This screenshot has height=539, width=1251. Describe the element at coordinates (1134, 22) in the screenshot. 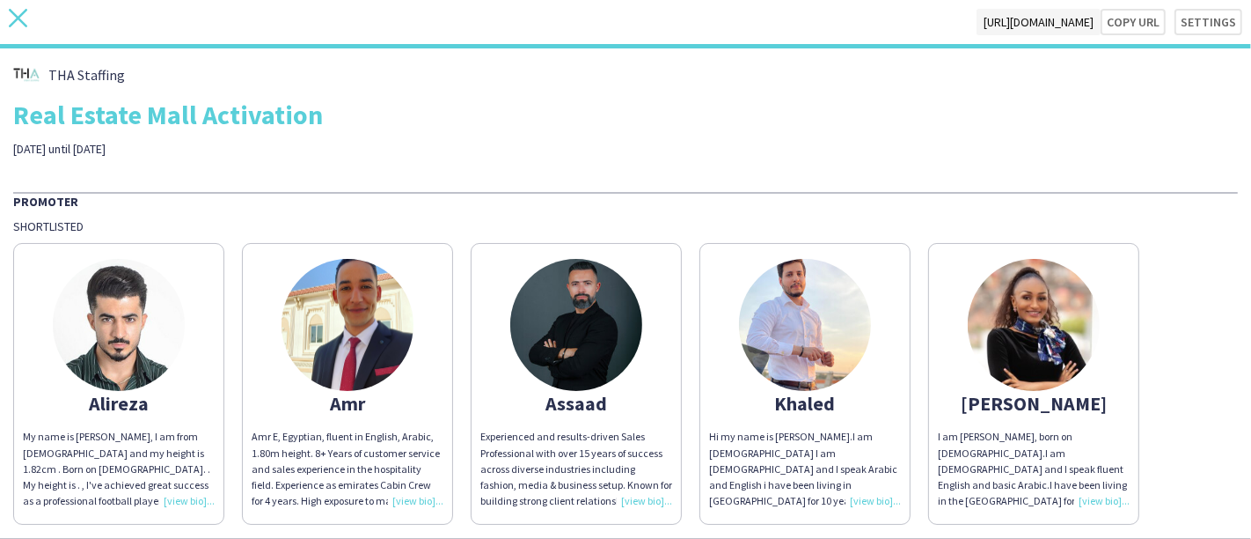

I see `button: Copy url` at that location.